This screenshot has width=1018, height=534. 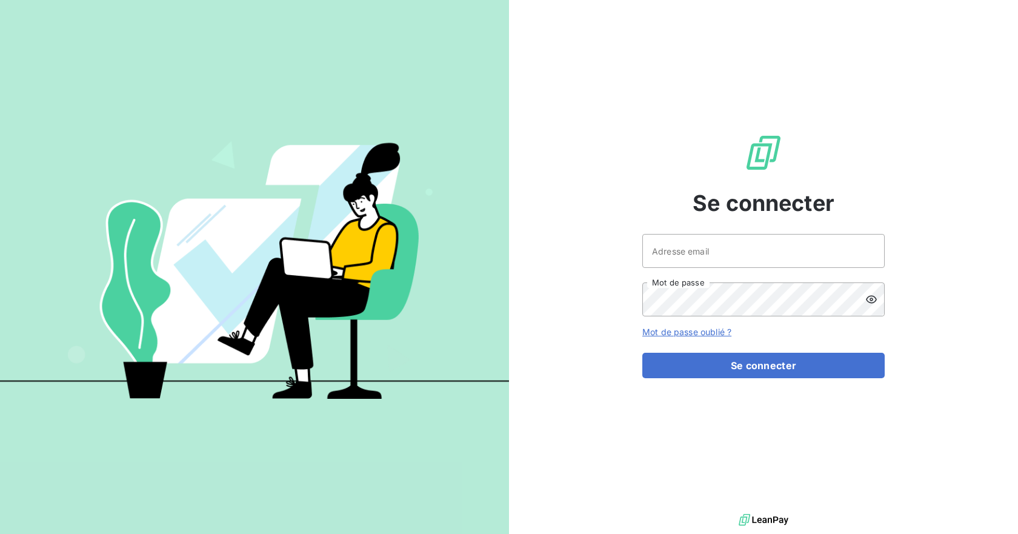 What do you see at coordinates (764, 251) in the screenshot?
I see `input: placeholder` at bounding box center [764, 251].